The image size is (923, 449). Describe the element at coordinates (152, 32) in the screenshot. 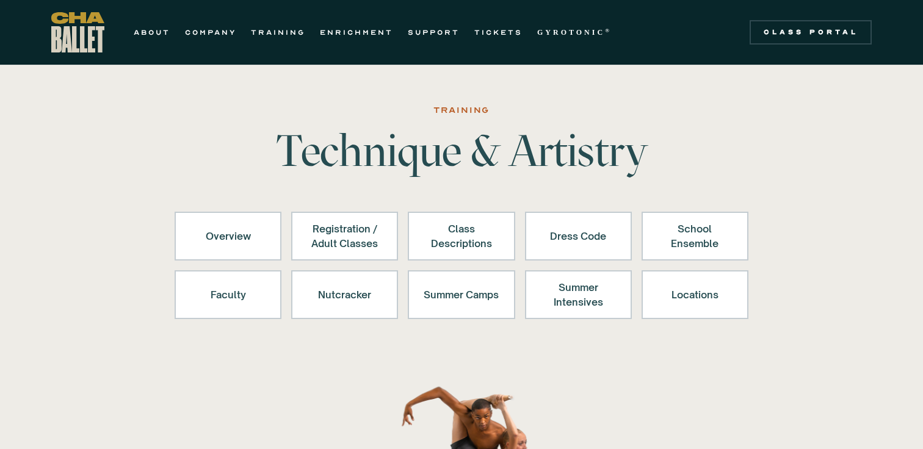

I see `a: ABOUT` at that location.